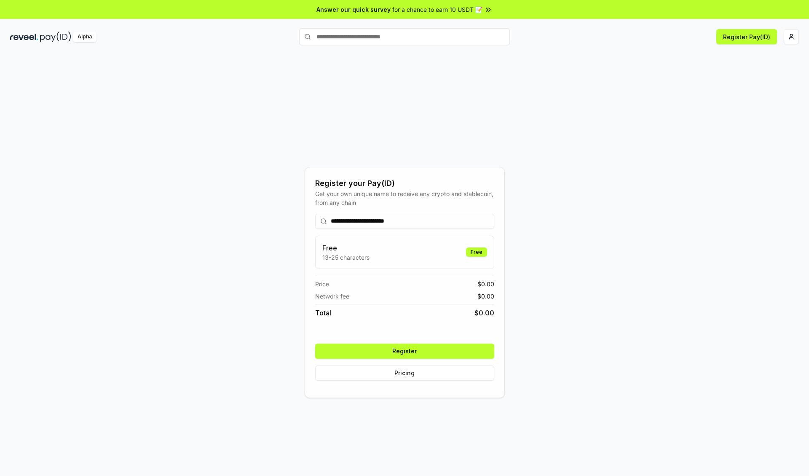 The width and height of the screenshot is (809, 476). Describe the element at coordinates (346, 248) in the screenshot. I see `h3: Free` at that location.